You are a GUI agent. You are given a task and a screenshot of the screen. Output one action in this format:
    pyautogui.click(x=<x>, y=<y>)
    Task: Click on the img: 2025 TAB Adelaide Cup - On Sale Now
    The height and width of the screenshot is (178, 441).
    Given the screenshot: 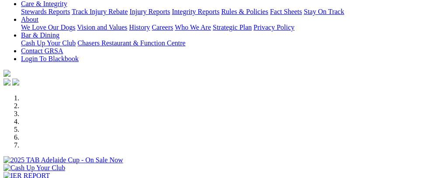 What is the action you would take?
    pyautogui.click(x=63, y=160)
    